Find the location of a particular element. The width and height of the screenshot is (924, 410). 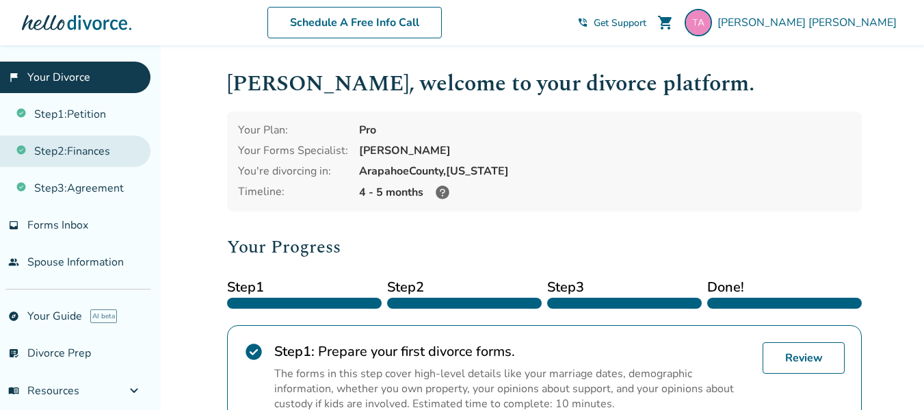

span: Resources is located at coordinates (44, 390).